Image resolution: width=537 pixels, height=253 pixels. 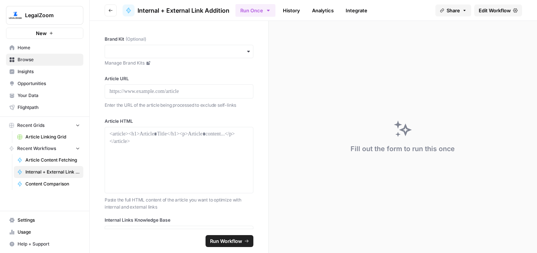 I want to click on p: Paste the full HTML content of the article you want to optimize with internal and external links, so click(x=179, y=204).